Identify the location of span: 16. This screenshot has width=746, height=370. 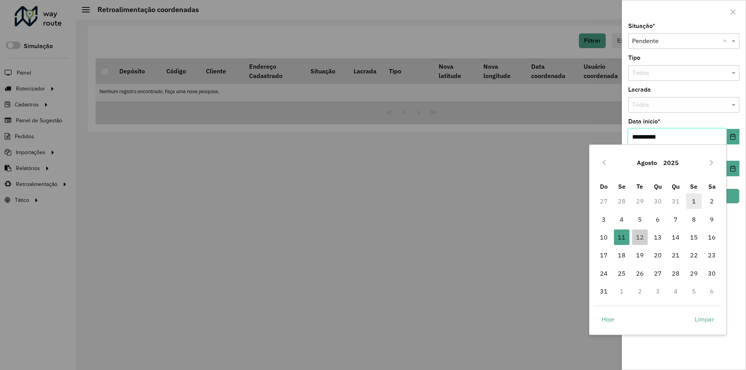
(711, 237).